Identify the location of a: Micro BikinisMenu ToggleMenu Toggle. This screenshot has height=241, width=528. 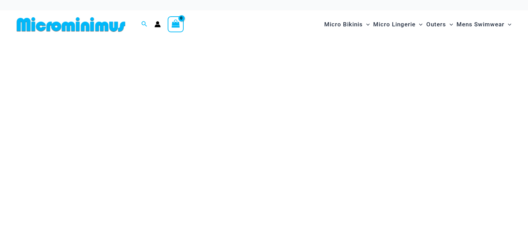
(346, 24).